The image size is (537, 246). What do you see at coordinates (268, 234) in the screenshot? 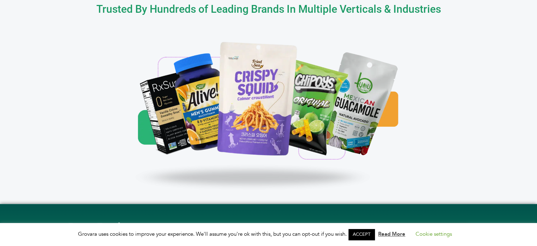
I see `span: Grovara uses cookies to improve your experience. We'll assume you're ok with this, but you can op...` at bounding box center [268, 234].